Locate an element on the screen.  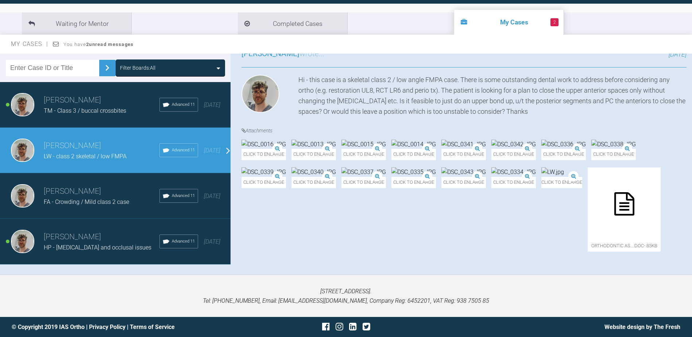
img: DSC_0335.JPG is located at coordinates (413, 172).